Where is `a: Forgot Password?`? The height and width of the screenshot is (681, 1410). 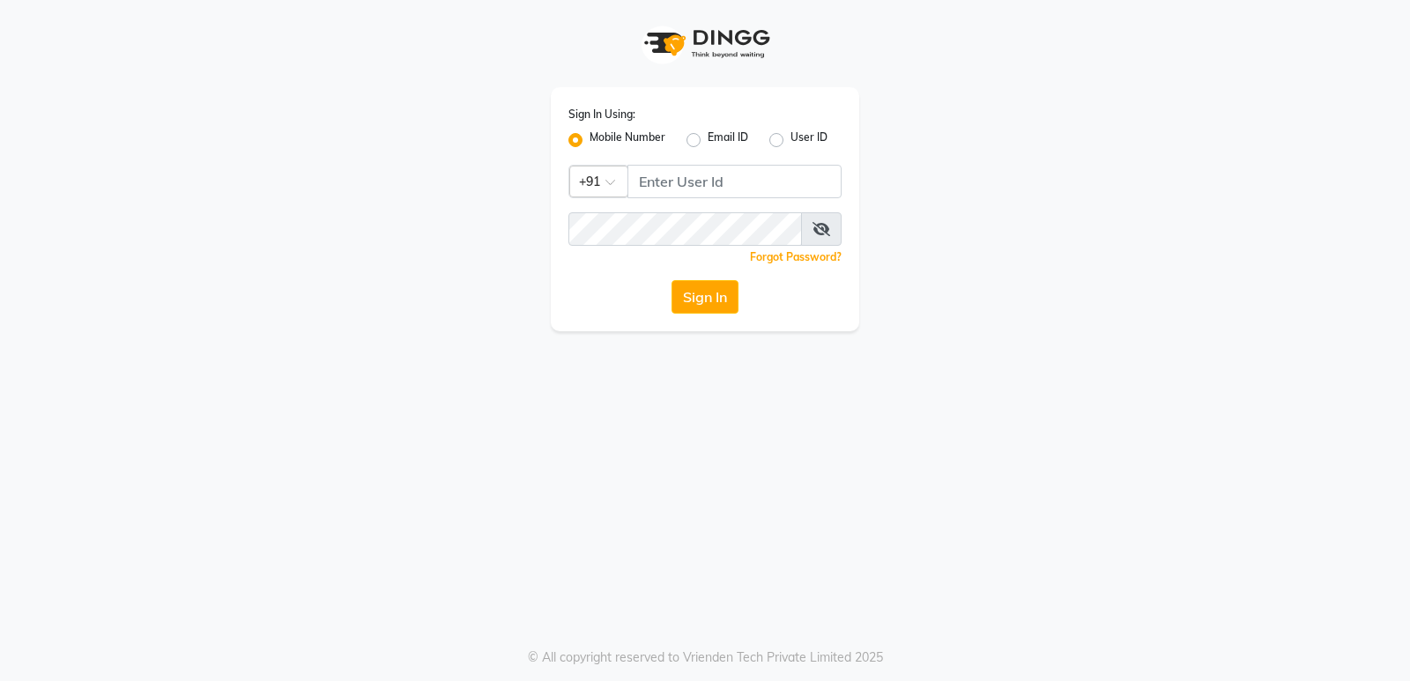
a: Forgot Password? is located at coordinates (796, 256).